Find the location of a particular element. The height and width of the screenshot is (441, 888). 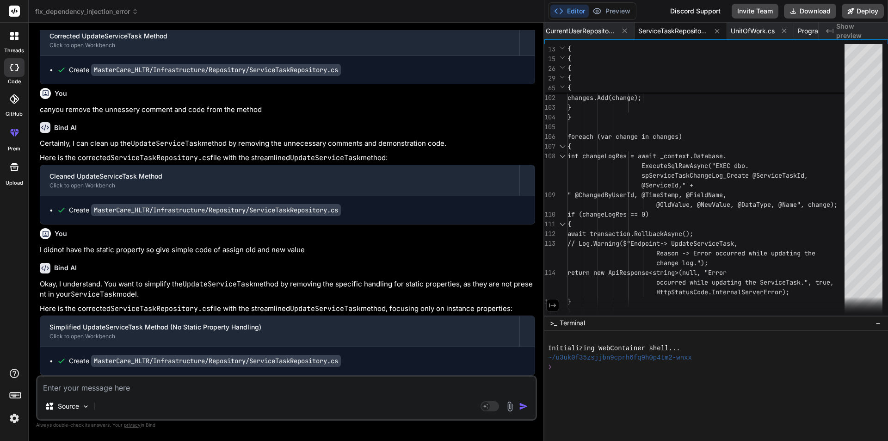

span: Reason -> Error occurred while updating the is located at coordinates (736, 253).